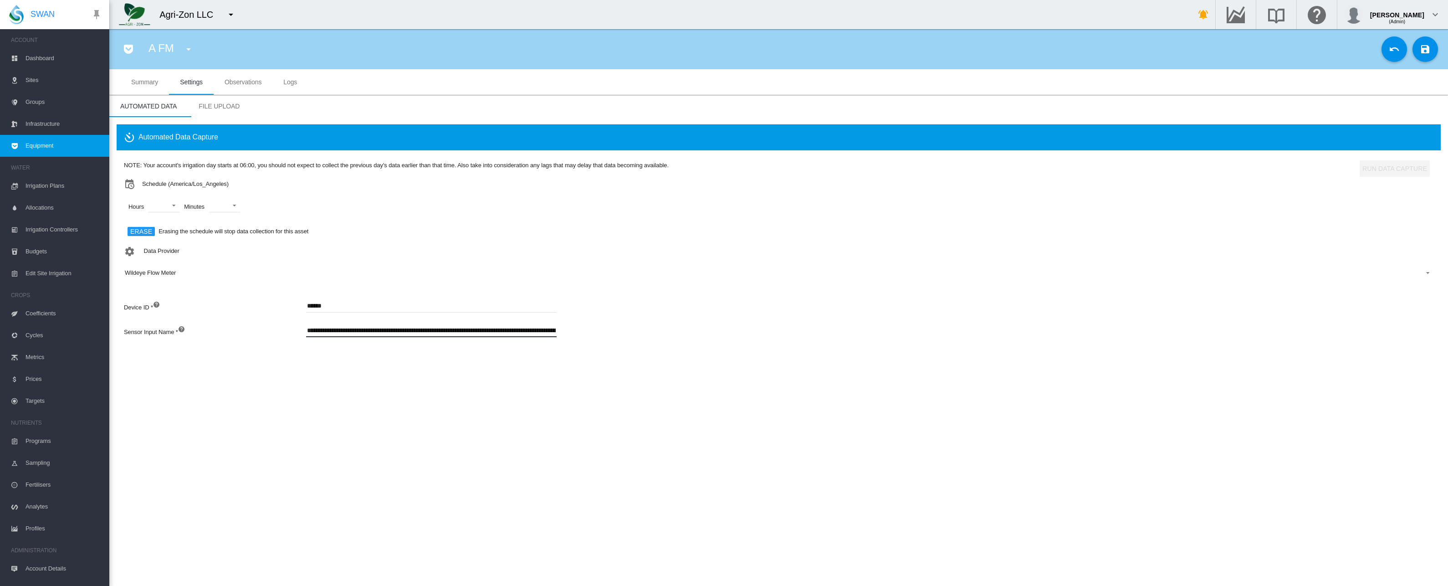 The height and width of the screenshot is (586, 1448). I want to click on span: WATER, so click(56, 168).